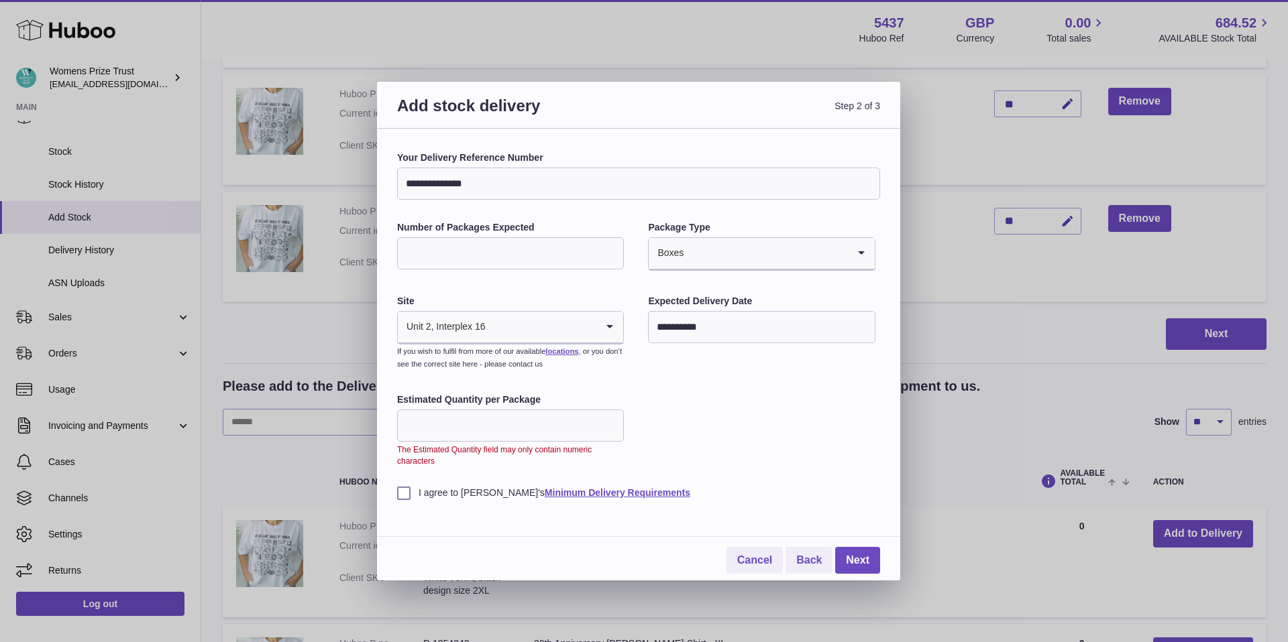 Image resolution: width=1288 pixels, height=642 pixels. I want to click on h3: Add stock delivery, so click(518, 113).